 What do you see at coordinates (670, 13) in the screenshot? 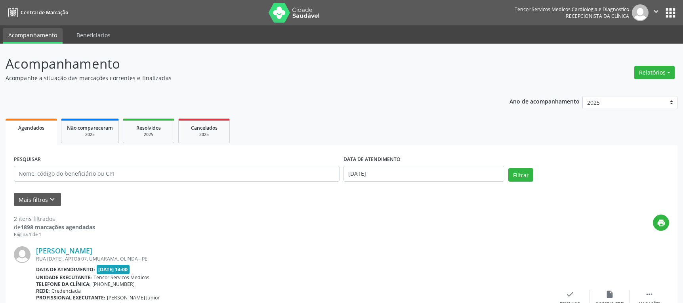
I see `button: apps` at bounding box center [670, 13].